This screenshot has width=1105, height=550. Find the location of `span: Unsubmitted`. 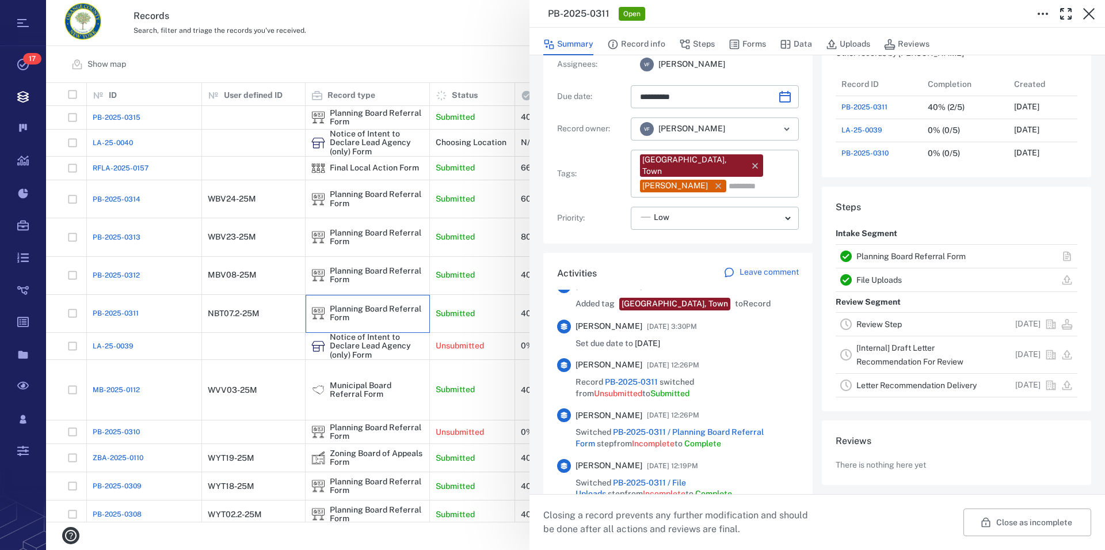

span: Unsubmitted is located at coordinates (618, 393).